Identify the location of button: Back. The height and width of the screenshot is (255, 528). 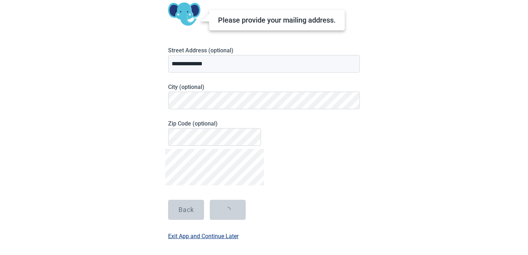
(186, 210).